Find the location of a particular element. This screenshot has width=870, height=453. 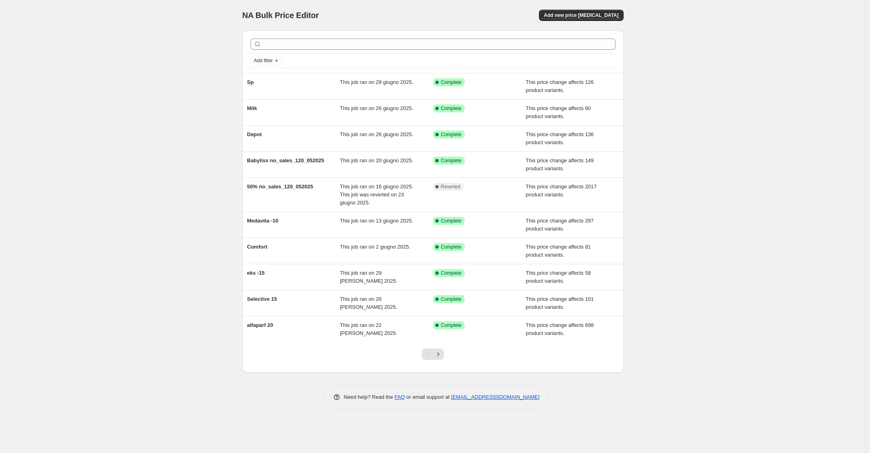

span: This price change affects 149 product variants. is located at coordinates (560, 164).